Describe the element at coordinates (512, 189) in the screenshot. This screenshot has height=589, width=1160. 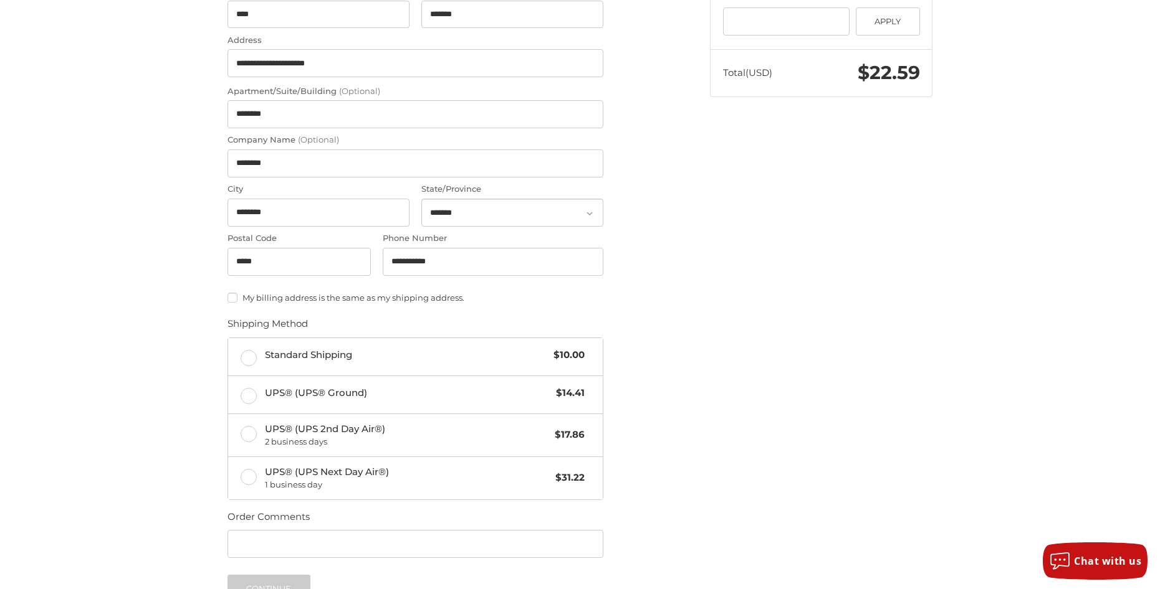
I see `label: State/Province` at that location.